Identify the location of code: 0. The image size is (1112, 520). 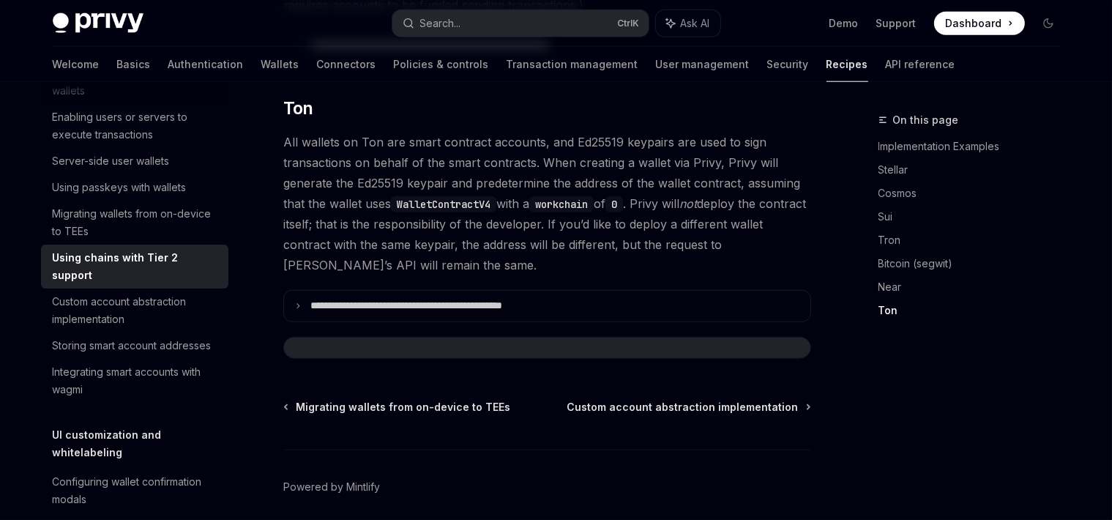
(614, 204).